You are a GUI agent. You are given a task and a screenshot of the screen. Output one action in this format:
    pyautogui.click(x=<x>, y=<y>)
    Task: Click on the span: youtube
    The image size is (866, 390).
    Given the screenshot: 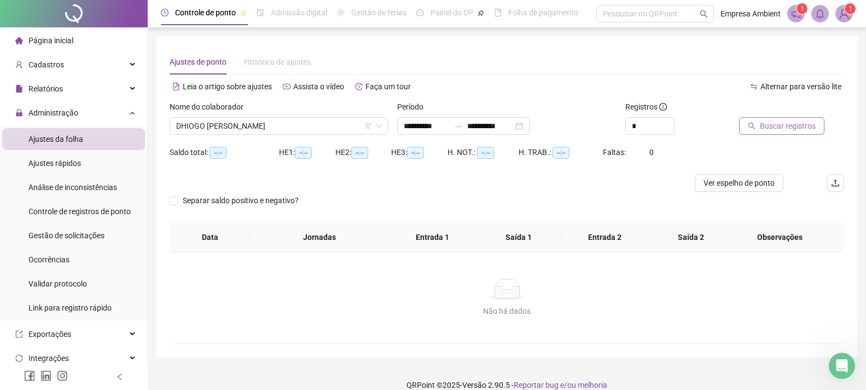 What is the action you would take?
    pyautogui.click(x=287, y=86)
    